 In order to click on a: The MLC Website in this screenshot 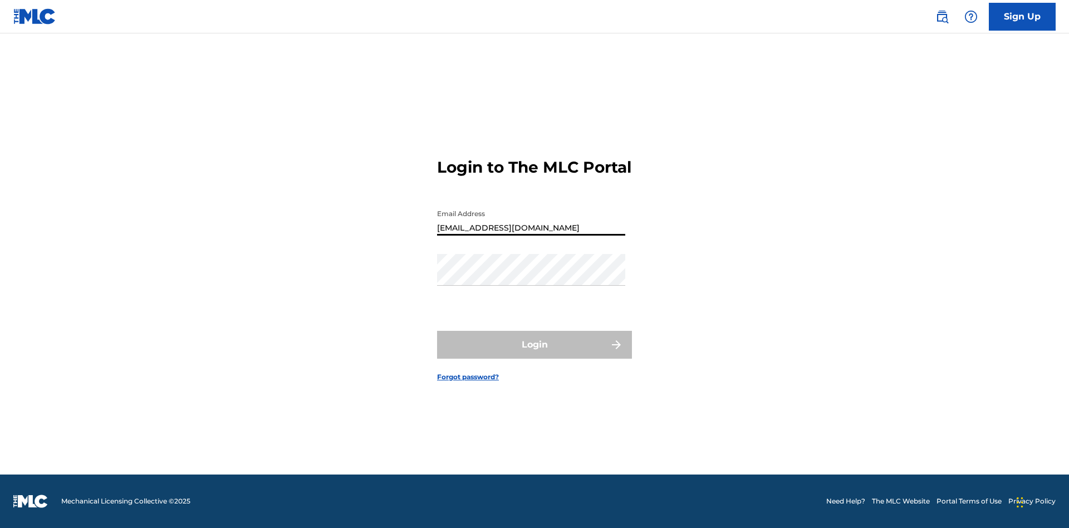, I will do `click(901, 501)`.